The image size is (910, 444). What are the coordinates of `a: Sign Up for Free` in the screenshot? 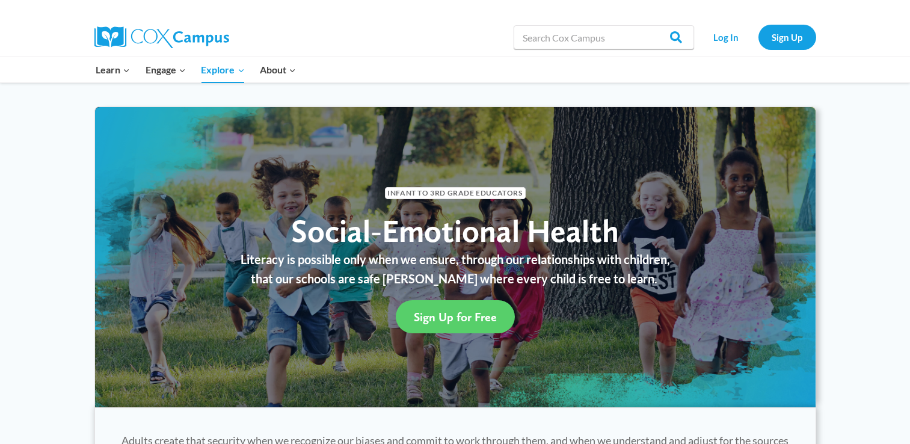 It's located at (455, 316).